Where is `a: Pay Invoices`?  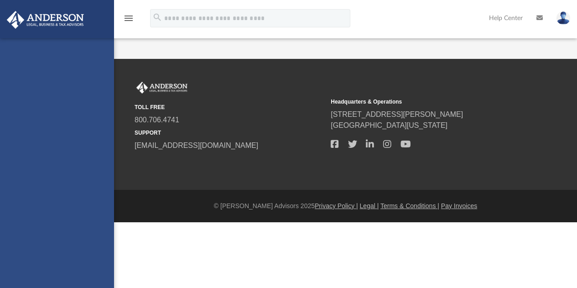 a: Pay Invoices is located at coordinates (459, 206).